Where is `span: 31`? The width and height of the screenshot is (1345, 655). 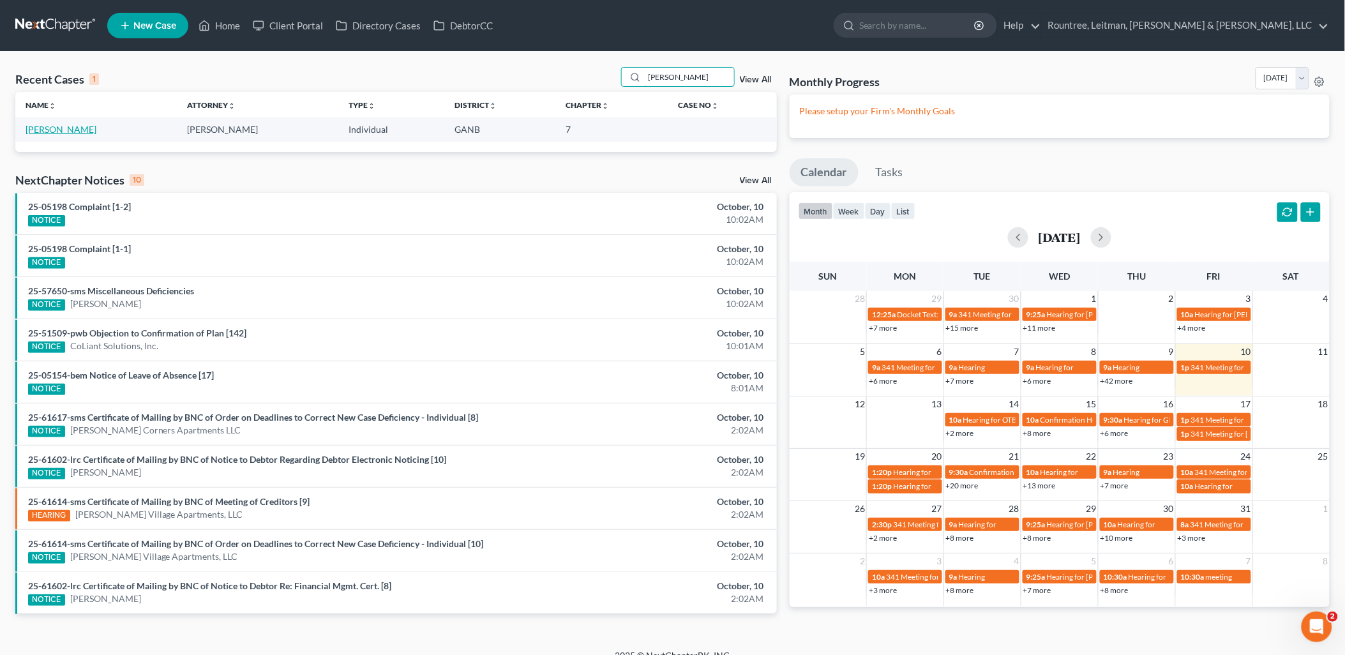
span: 31 is located at coordinates (1246, 509).